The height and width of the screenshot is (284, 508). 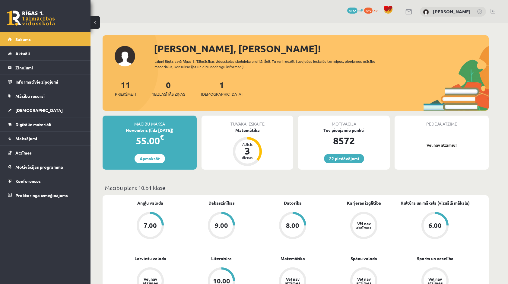 What do you see at coordinates (435, 203) in the screenshot?
I see `a: Kultūra un māksla (vizuālā māksla)` at bounding box center [435, 203].